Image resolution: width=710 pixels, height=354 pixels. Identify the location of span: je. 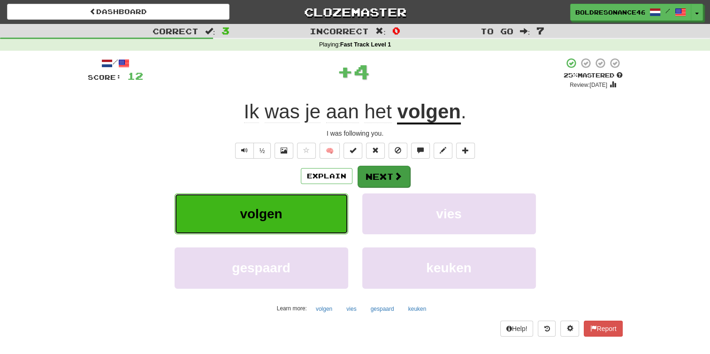
(313, 112).